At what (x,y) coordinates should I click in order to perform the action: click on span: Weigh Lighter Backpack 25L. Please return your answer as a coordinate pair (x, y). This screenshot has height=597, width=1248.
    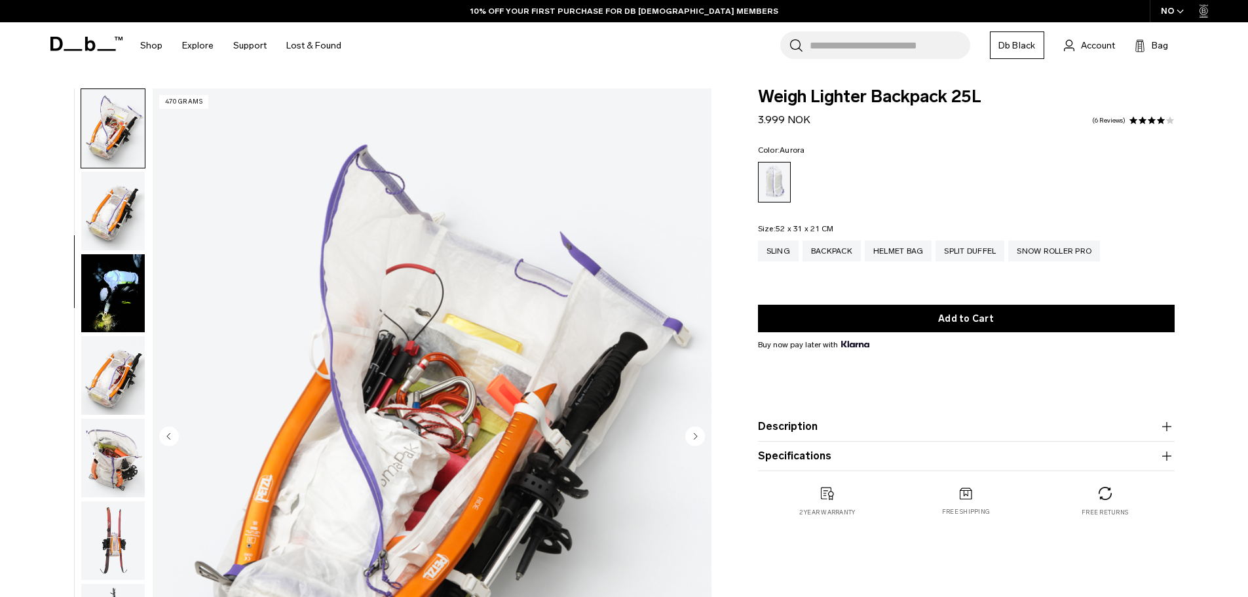
    Looking at the image, I should click on (966, 97).